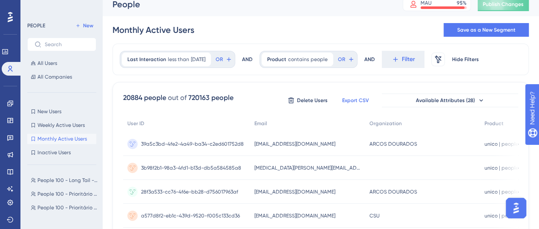  Describe the element at coordinates (49, 111) in the screenshot. I see `span: New Users` at that location.